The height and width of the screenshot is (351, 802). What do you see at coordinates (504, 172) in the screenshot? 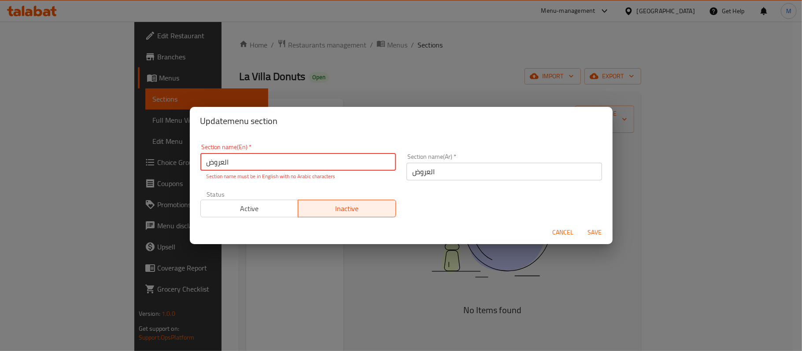
I see `input: Please enter section name(ar)` at bounding box center [504, 172].